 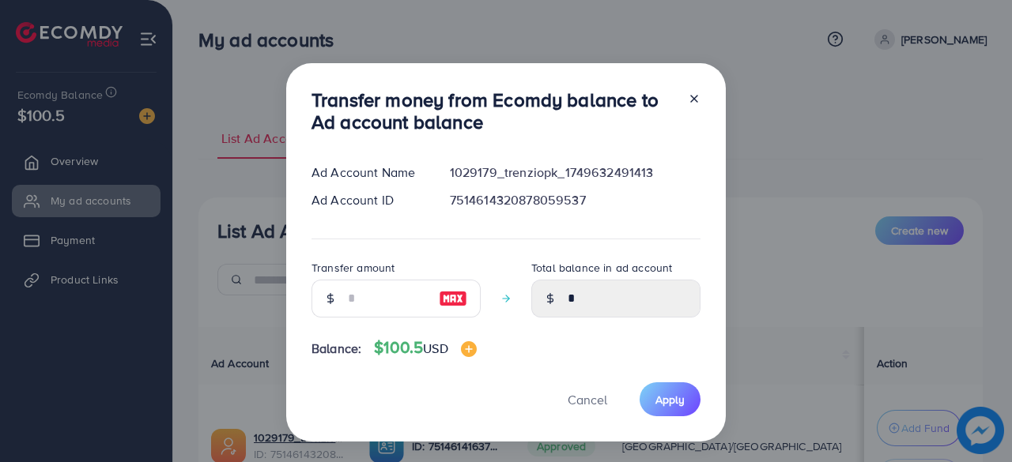 What do you see at coordinates (424, 348) in the screenshot?
I see `h4: $100.5` at bounding box center [424, 348].